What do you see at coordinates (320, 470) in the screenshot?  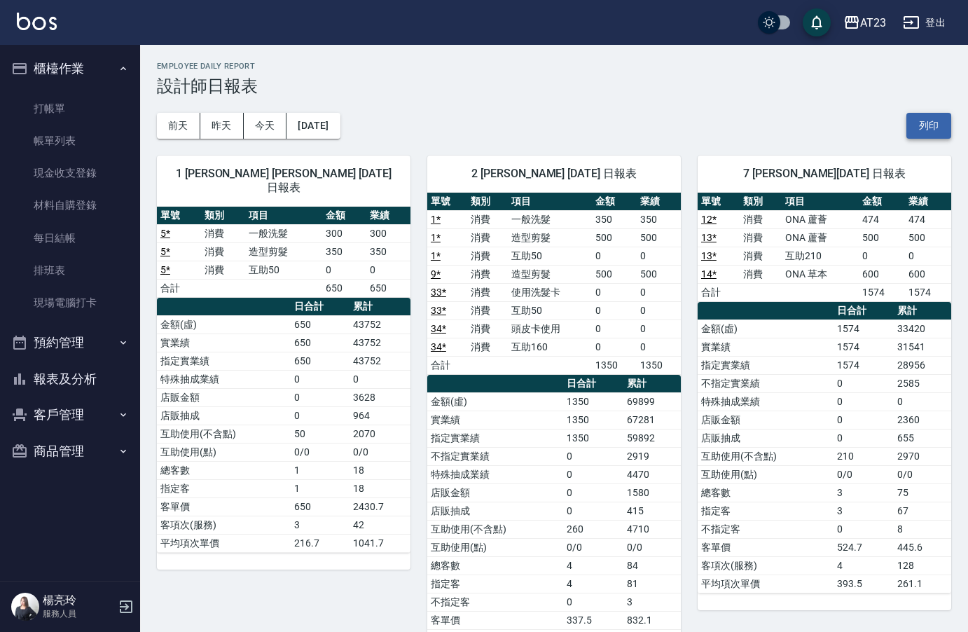 I see `td: 1` at bounding box center [320, 470].